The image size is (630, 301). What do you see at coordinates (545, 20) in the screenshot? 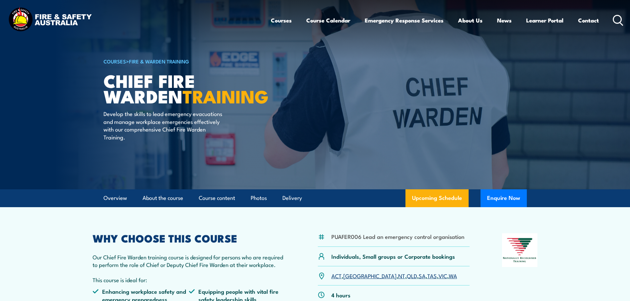
I see `a: Learner Portal` at bounding box center [545, 20].